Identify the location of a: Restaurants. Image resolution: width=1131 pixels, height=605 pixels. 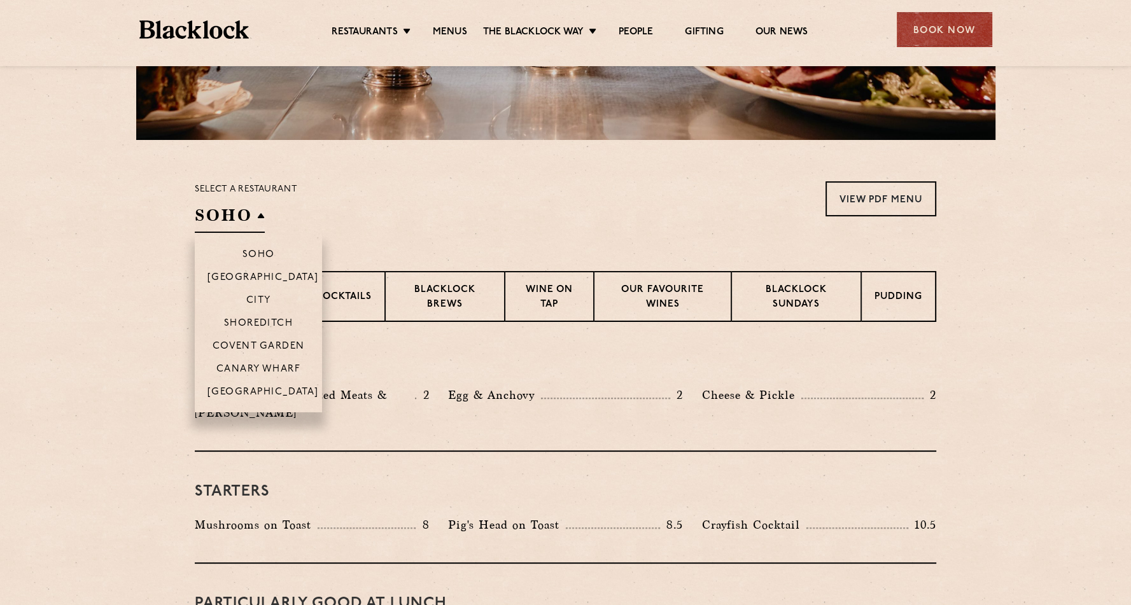
(365, 33).